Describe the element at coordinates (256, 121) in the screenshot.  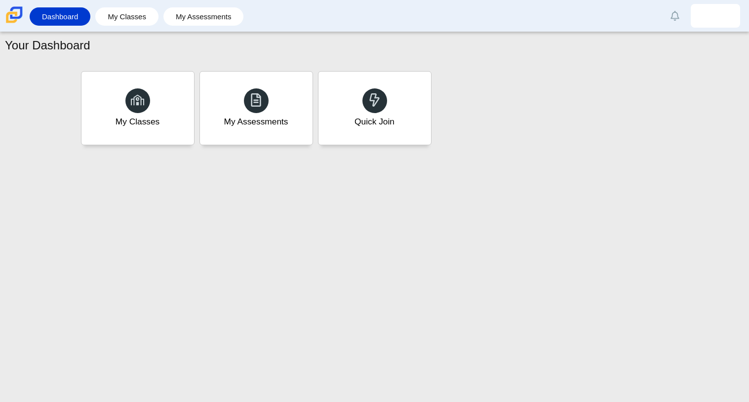
I see `div: My Assessments` at that location.